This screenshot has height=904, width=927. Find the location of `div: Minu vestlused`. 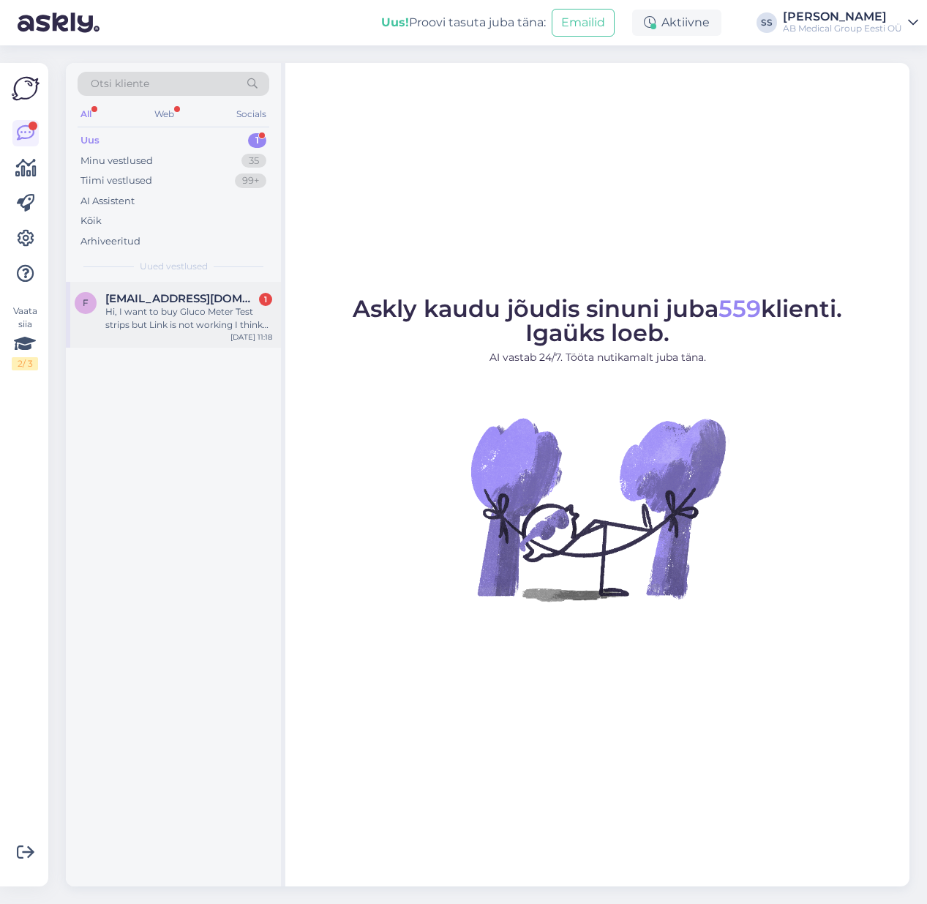

div: Minu vestlused is located at coordinates (116, 161).